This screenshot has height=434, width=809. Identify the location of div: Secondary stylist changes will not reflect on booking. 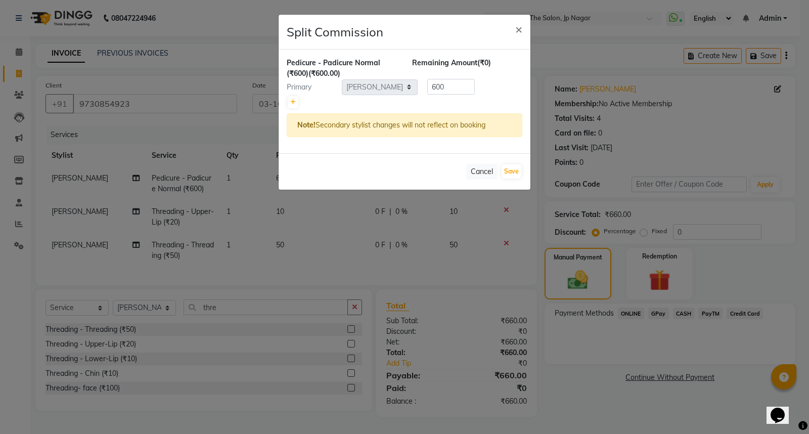
(405, 125).